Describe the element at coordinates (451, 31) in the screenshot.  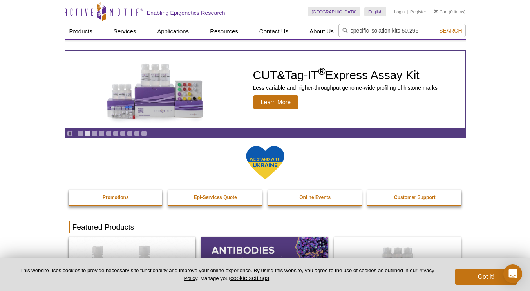
I see `span: Search` at that location.